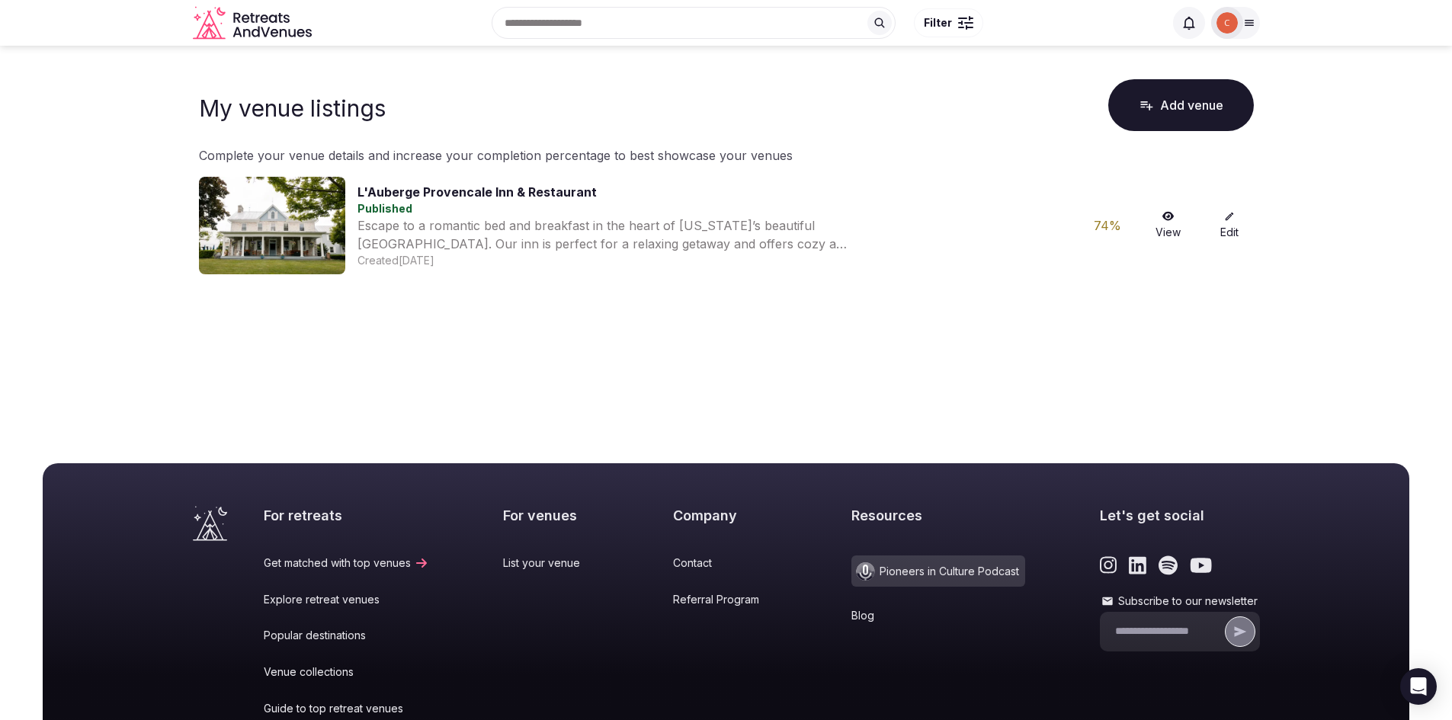 This screenshot has height=720, width=1452. What do you see at coordinates (725, 600) in the screenshot?
I see `a: Referral Program` at bounding box center [725, 600].